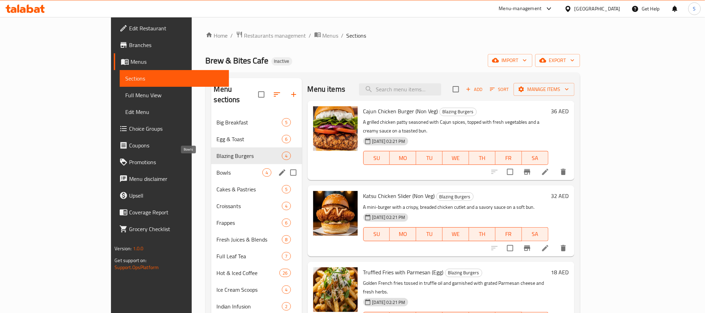 The width and height of the screenshot is (705, 313). I want to click on div: Menu-management, so click(520, 9).